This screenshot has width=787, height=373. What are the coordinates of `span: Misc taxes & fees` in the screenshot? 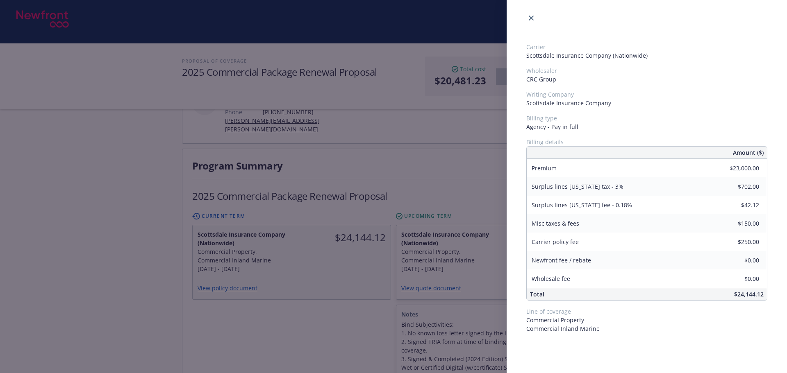 It's located at (556, 223).